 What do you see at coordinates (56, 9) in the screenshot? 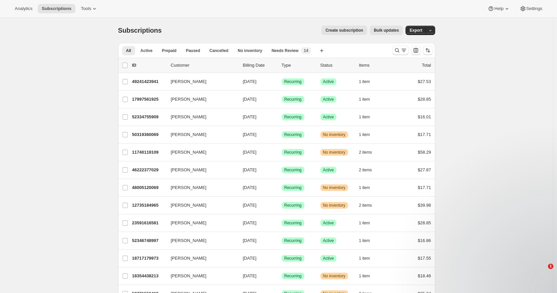
I see `button: Subscriptions` at bounding box center [56, 9].